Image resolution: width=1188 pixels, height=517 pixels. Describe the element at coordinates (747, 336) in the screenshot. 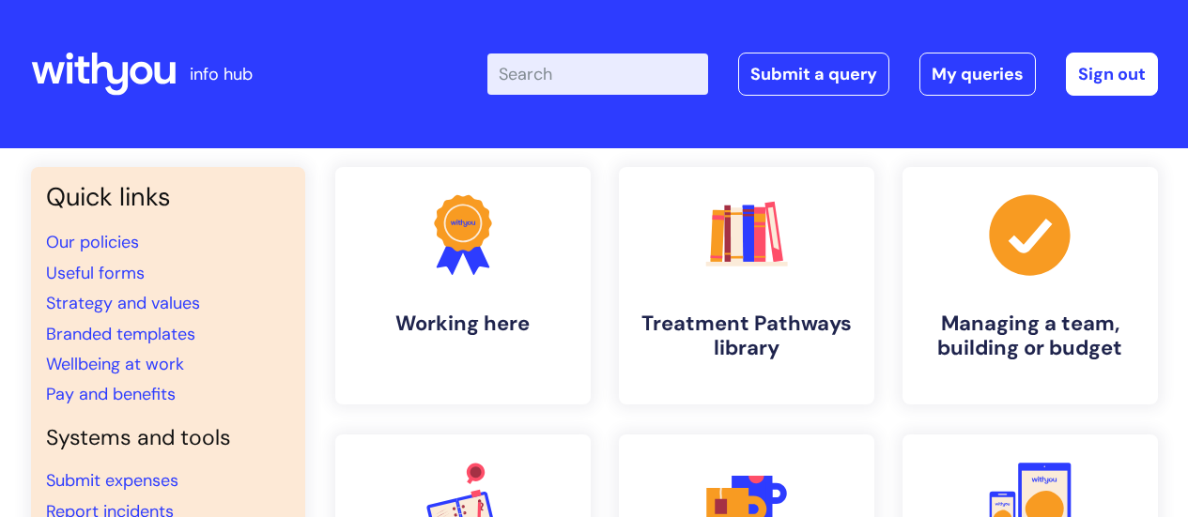

I see `h4: Treatment Pathways library` at that location.